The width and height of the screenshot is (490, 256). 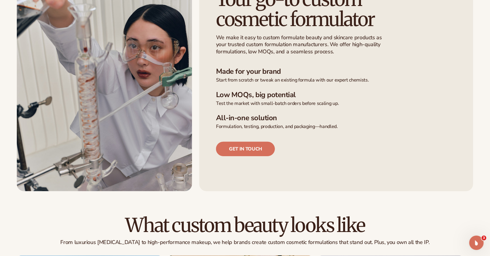 I want to click on h3: Made for your brand, so click(x=336, y=71).